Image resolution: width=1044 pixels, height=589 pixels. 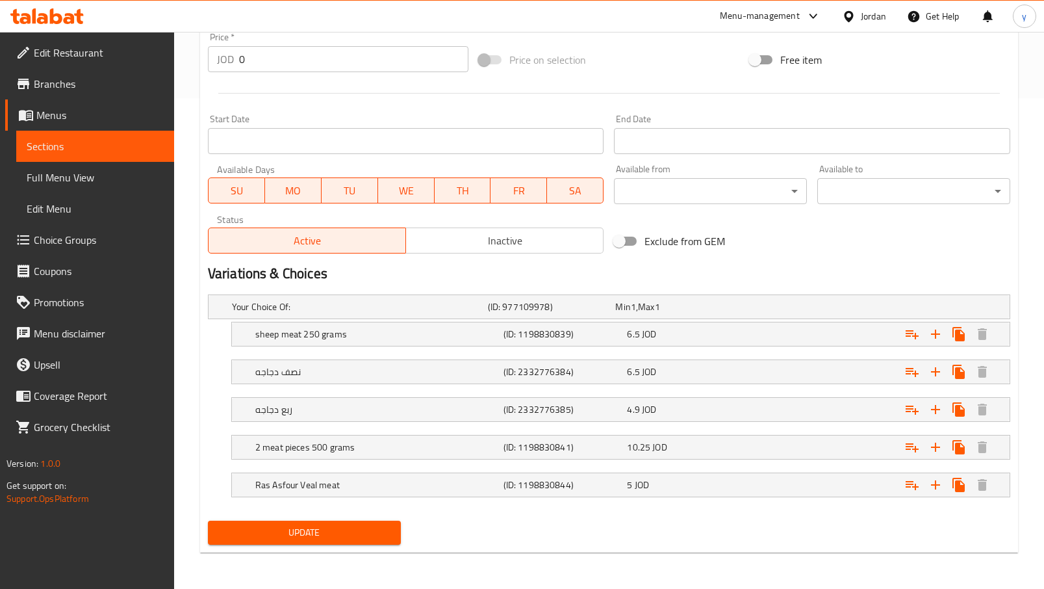 I want to click on h5: (ID: 1198830839), so click(x=563, y=334).